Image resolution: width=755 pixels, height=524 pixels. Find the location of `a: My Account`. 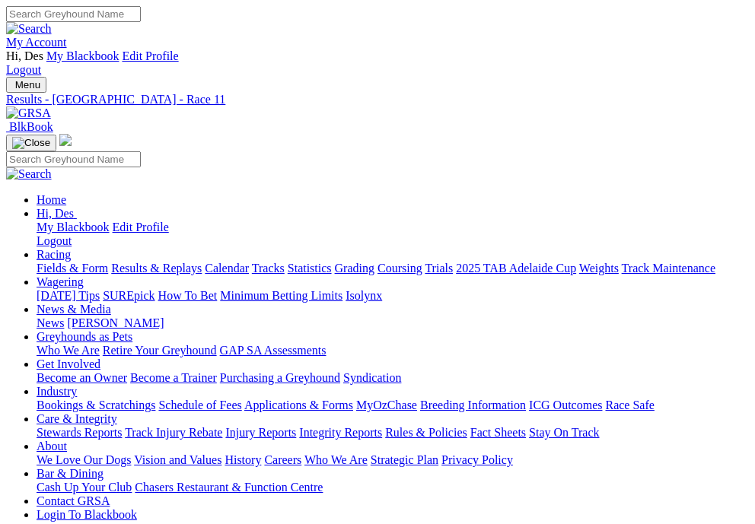

a: My Account is located at coordinates (37, 42).